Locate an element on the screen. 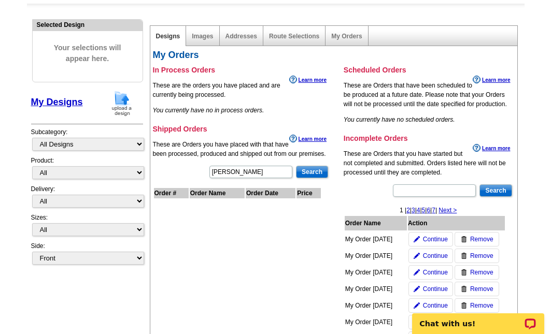 Image resolution: width=551 pixels, height=334 pixels. a: 5 is located at coordinates (424, 211).